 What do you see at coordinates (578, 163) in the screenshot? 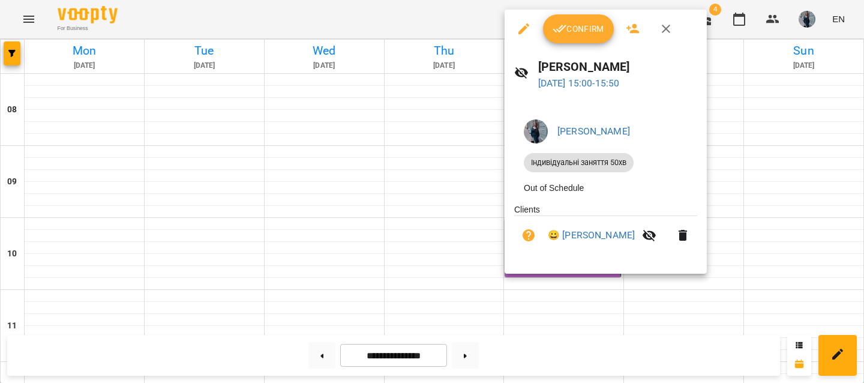
I see `span: Індивідуальні заняття 50хв` at bounding box center [578, 163].